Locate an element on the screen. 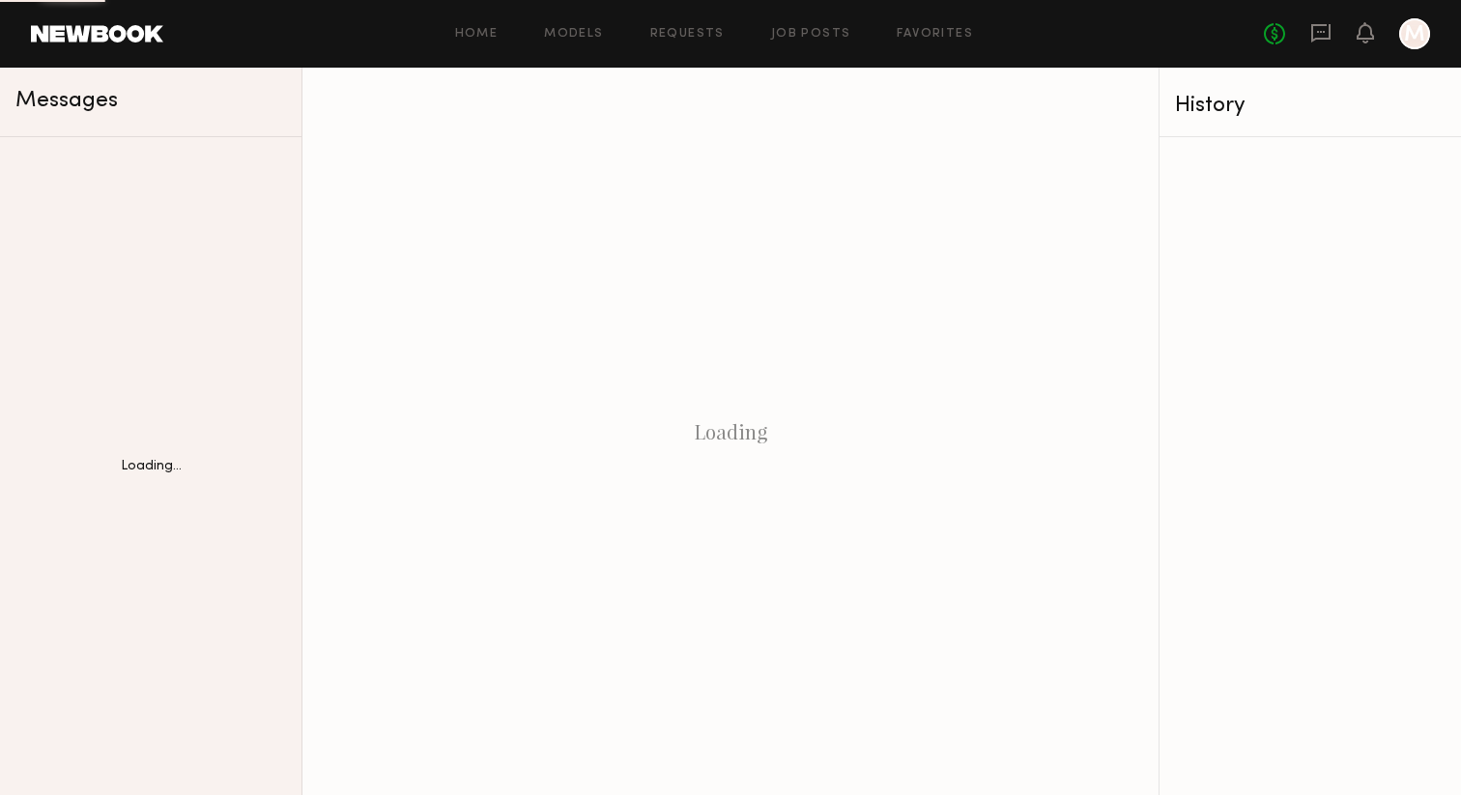  a: Requests is located at coordinates (687, 34).